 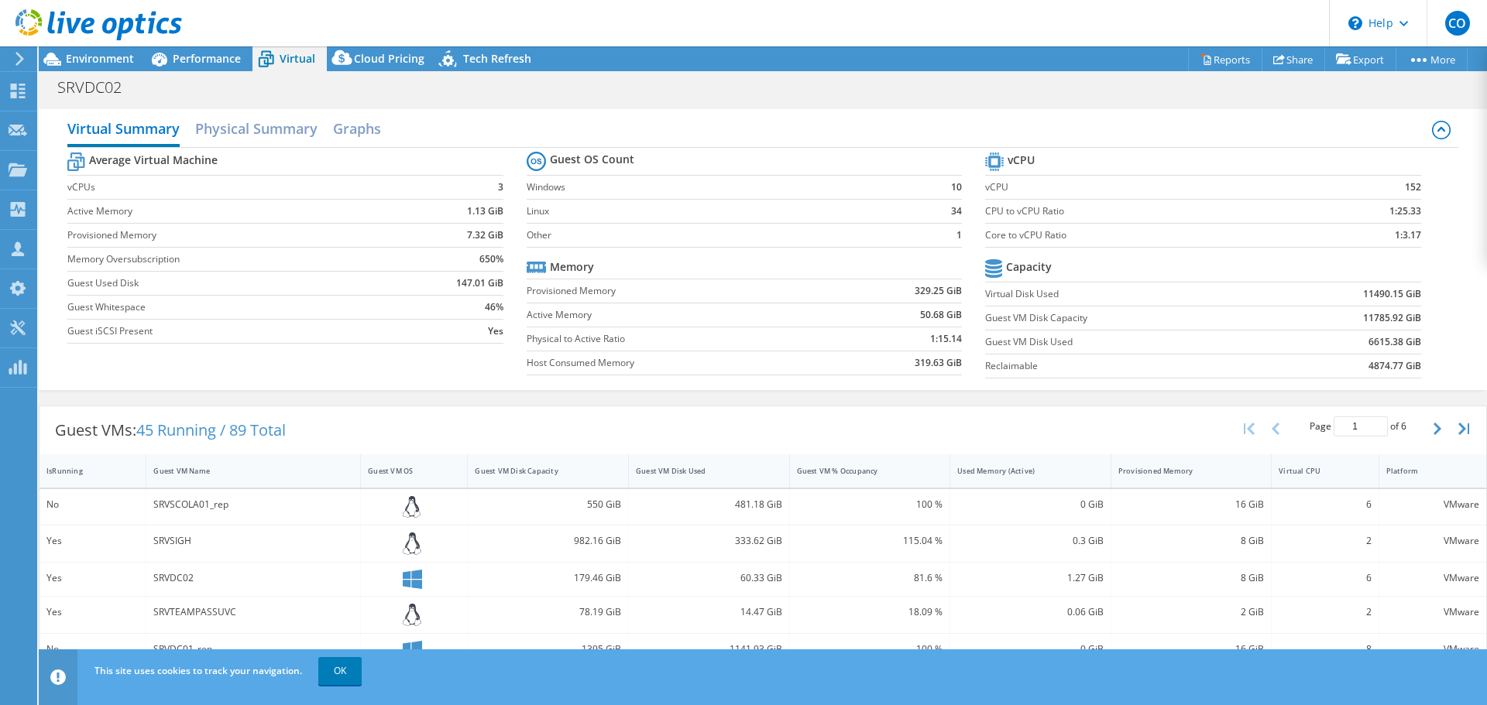 What do you see at coordinates (1127, 342) in the screenshot?
I see `label: Guest VM Disk Used` at bounding box center [1127, 342].